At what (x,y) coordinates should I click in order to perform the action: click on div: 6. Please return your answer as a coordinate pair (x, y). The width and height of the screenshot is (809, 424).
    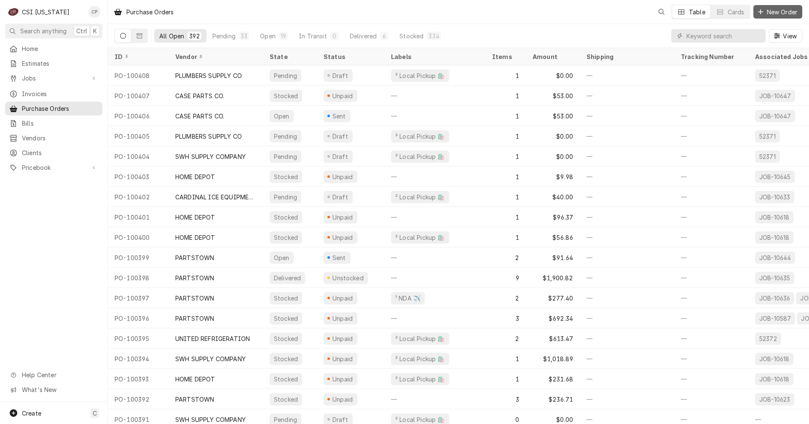
    Looking at the image, I should click on (384, 36).